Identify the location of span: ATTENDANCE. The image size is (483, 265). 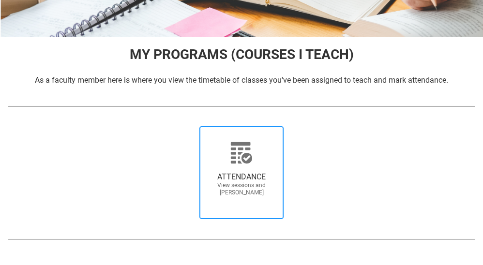
(241, 177).